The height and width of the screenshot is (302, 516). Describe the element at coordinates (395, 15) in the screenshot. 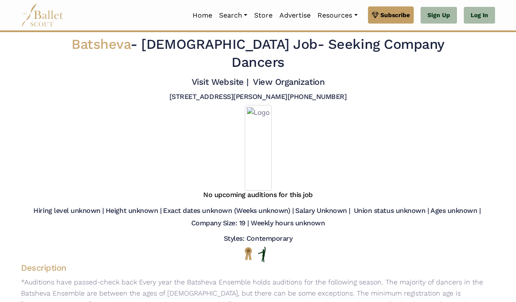

I see `span: Subscribe` at that location.